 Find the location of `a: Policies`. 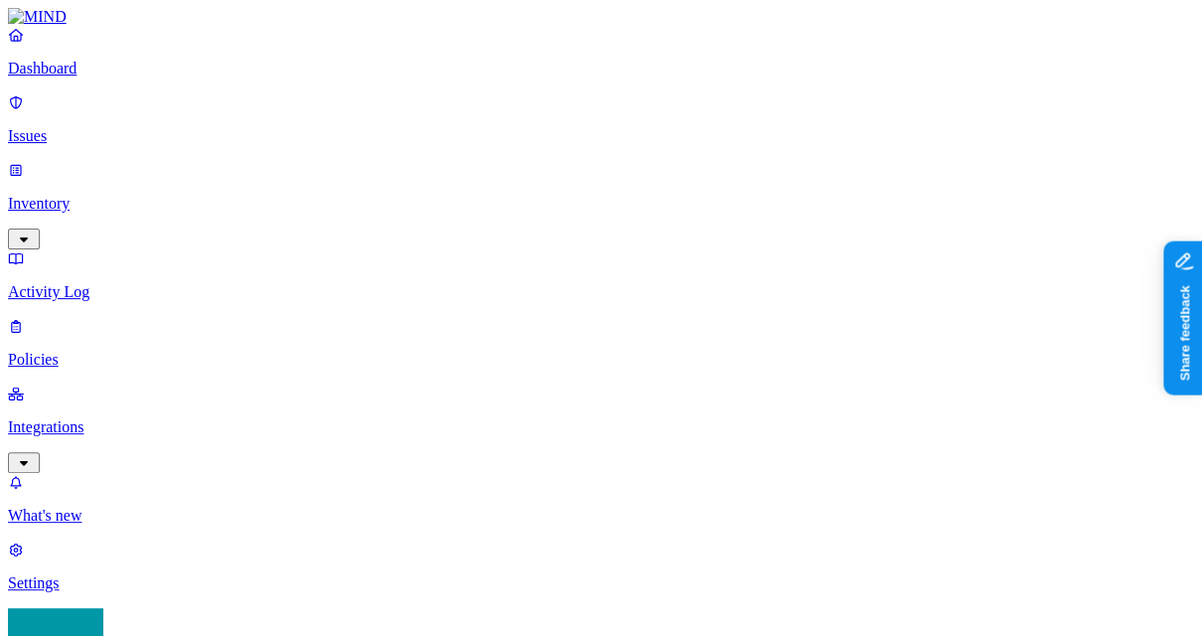

a: Policies is located at coordinates (601, 343).